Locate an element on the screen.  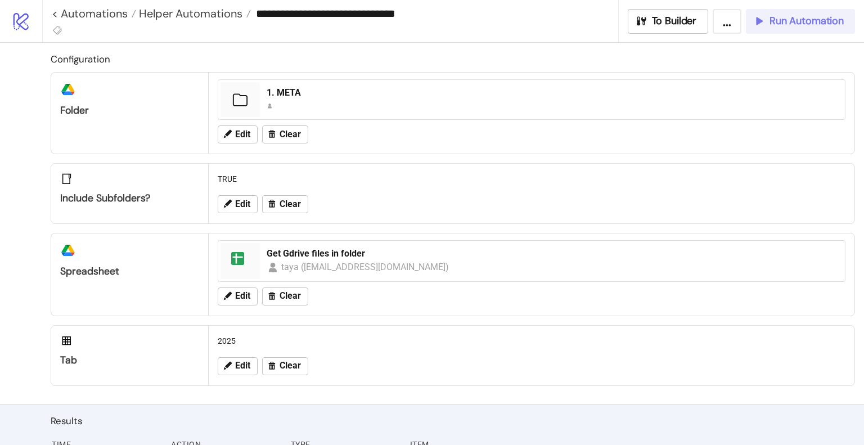
div: Spreadsheet is located at coordinates (129, 271).